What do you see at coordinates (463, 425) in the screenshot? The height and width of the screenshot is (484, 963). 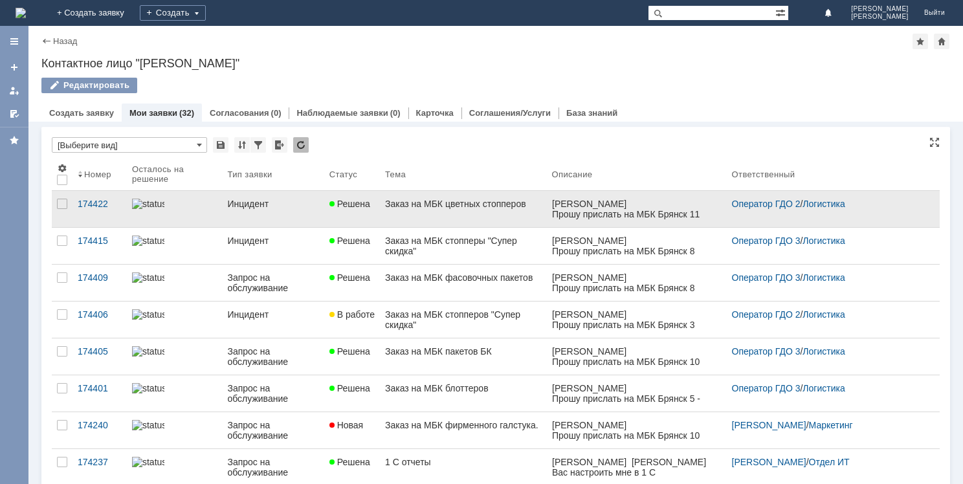 I see `div: Заказ на МБК фирменного галстука.` at bounding box center [463, 425].